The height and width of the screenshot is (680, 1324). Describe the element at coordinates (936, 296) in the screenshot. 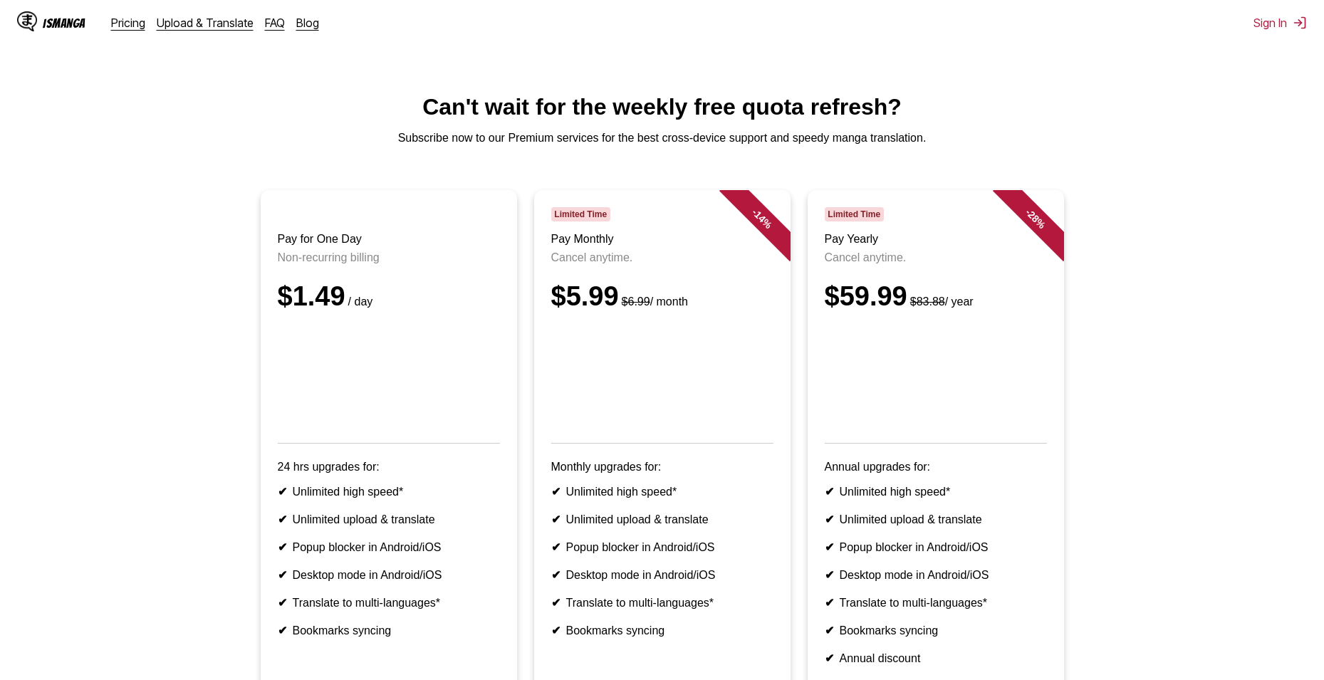

I see `div: $59.99` at that location.